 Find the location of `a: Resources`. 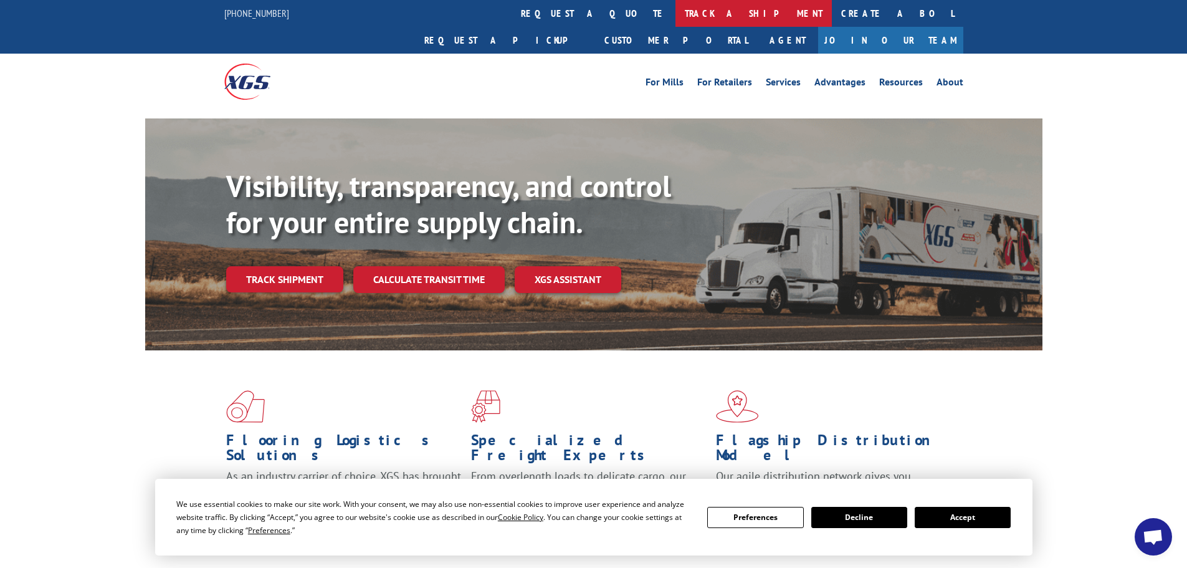

a: Resources is located at coordinates (901, 84).